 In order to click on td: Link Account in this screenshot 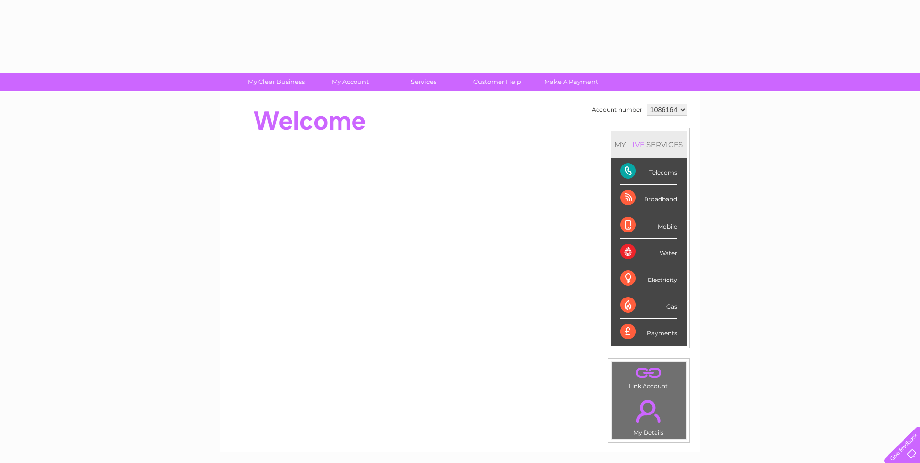, I will do `click(648, 376)`.